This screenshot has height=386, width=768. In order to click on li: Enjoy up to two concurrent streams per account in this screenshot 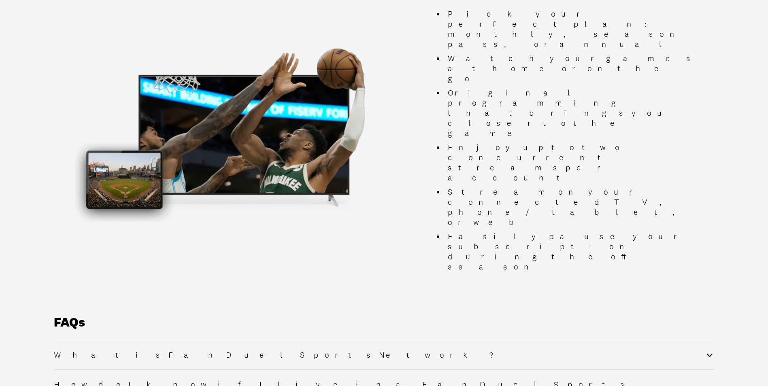, I will do `click(571, 163)`.